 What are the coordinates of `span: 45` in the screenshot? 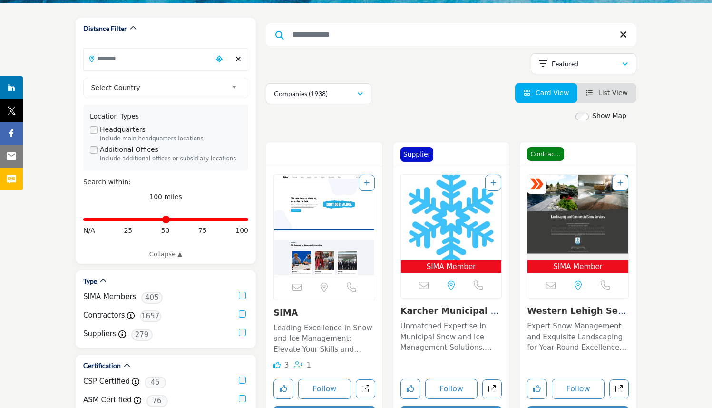 It's located at (155, 382).